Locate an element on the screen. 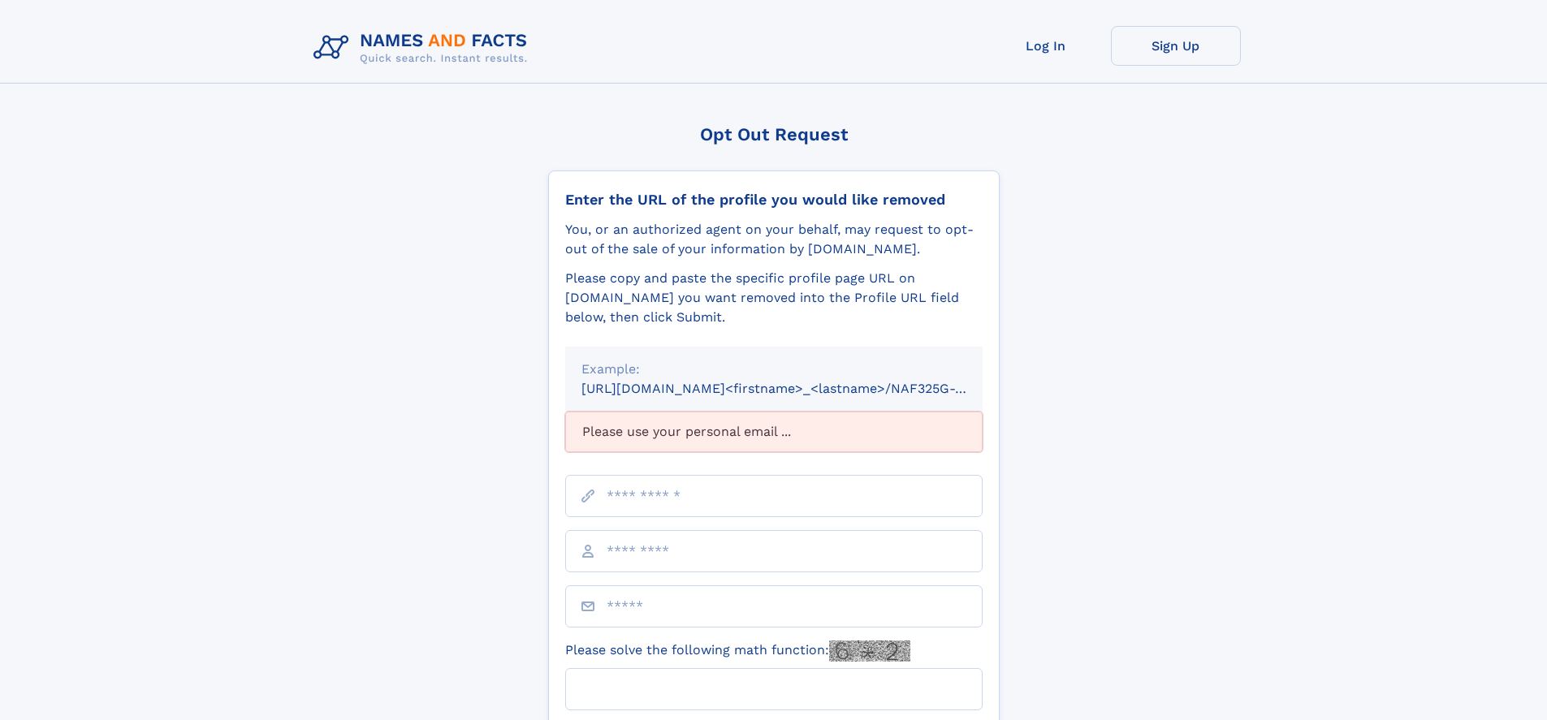 The height and width of the screenshot is (720, 1547). a: Log In is located at coordinates (1046, 45).